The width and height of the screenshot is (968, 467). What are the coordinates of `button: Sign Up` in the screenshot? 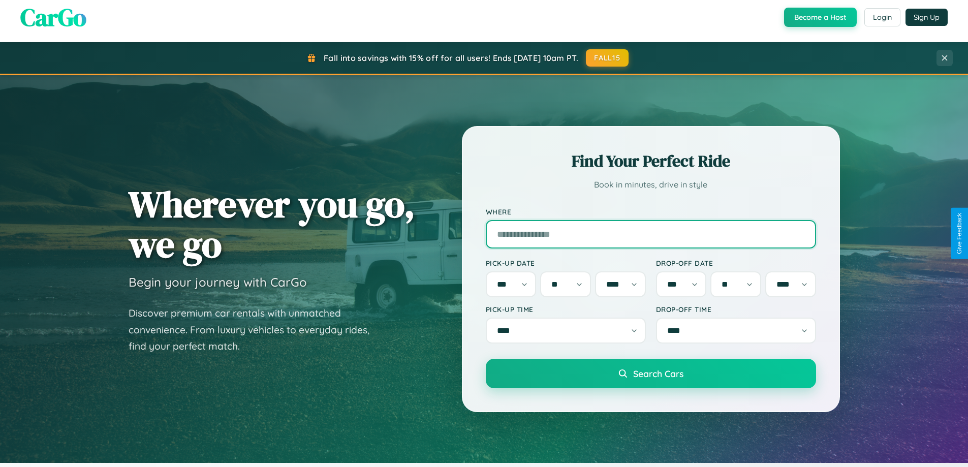 It's located at (926, 17).